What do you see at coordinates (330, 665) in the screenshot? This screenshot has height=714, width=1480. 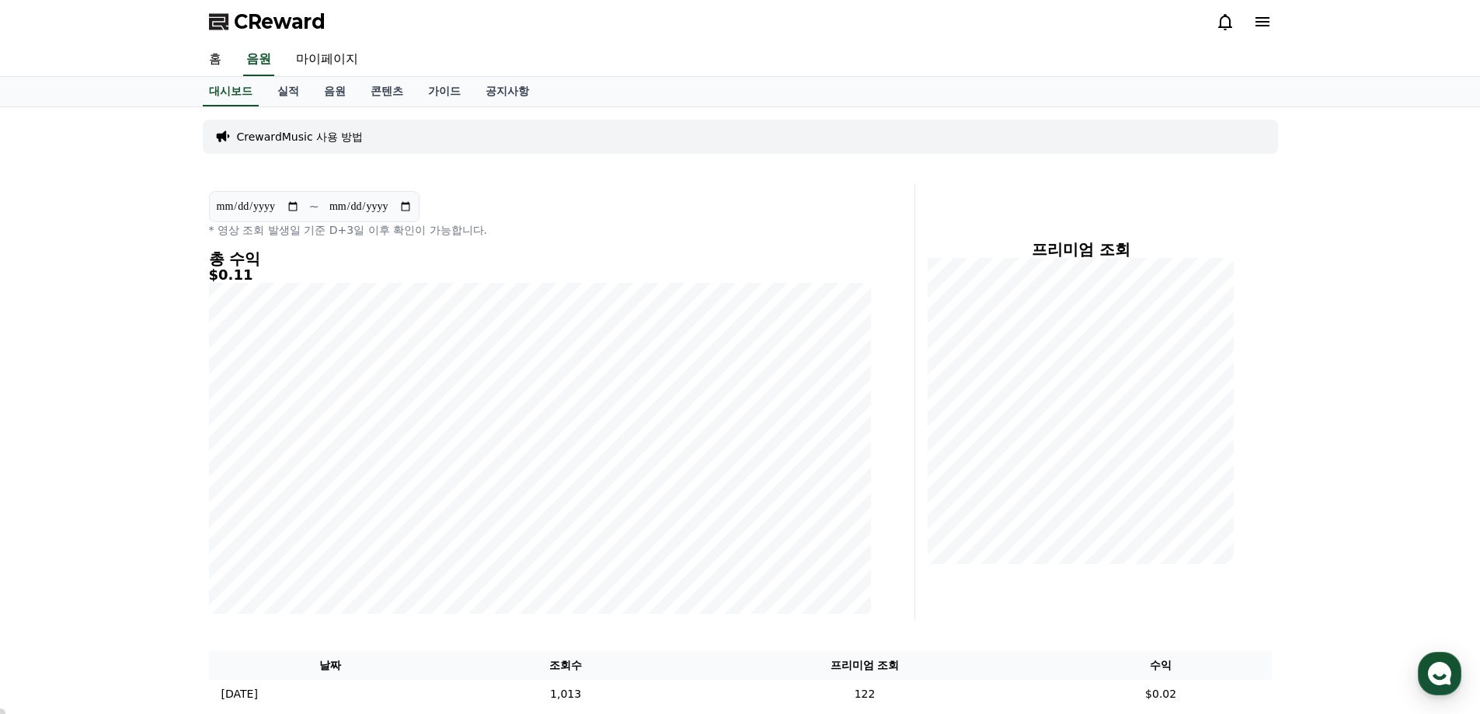 I see `th: 날짜` at bounding box center [330, 665].